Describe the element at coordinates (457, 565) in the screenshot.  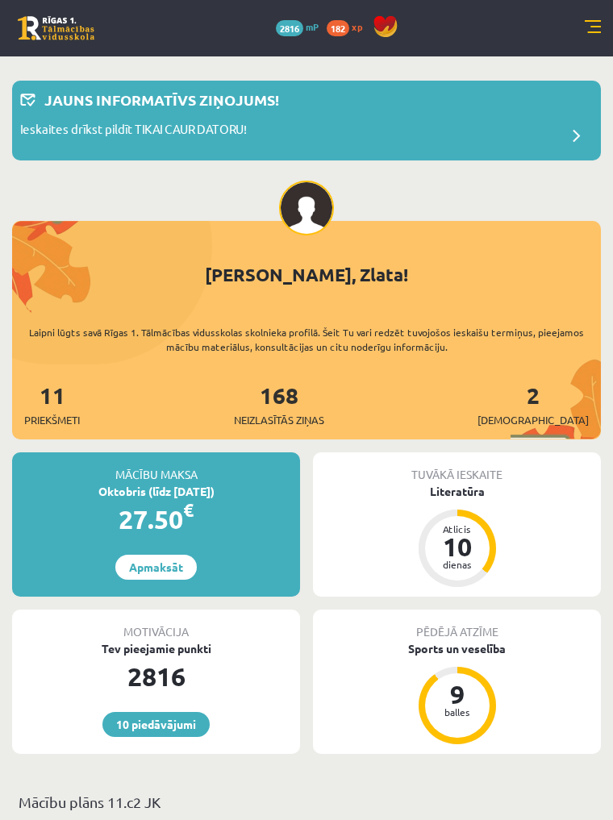
I see `div: dienas` at that location.